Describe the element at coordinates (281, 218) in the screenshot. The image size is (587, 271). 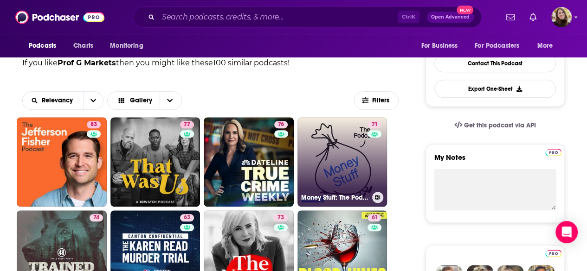
I see `a: 73` at that location.